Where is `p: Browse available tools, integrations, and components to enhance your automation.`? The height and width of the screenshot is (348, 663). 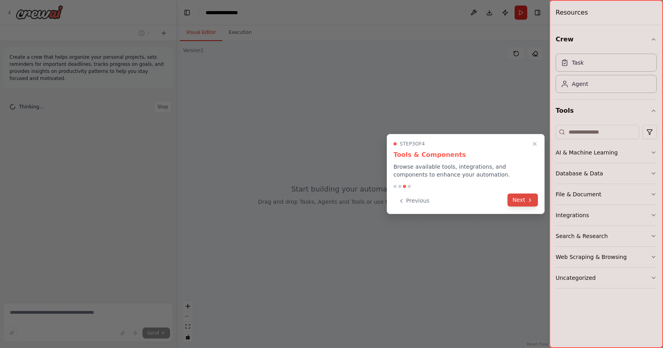 p: Browse available tools, integrations, and components to enhance your automation. is located at coordinates (466, 171).